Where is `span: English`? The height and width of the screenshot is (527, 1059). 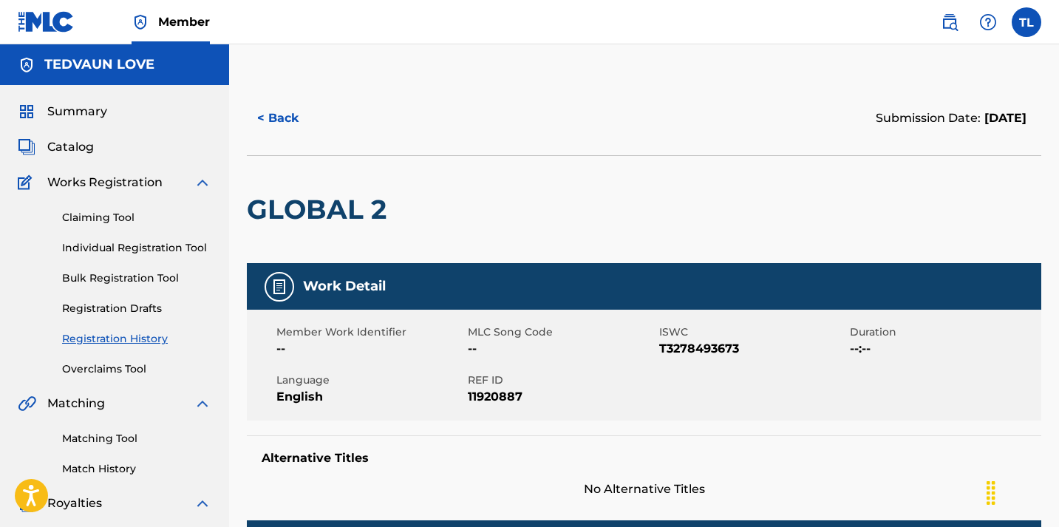
span: English is located at coordinates (370, 397).